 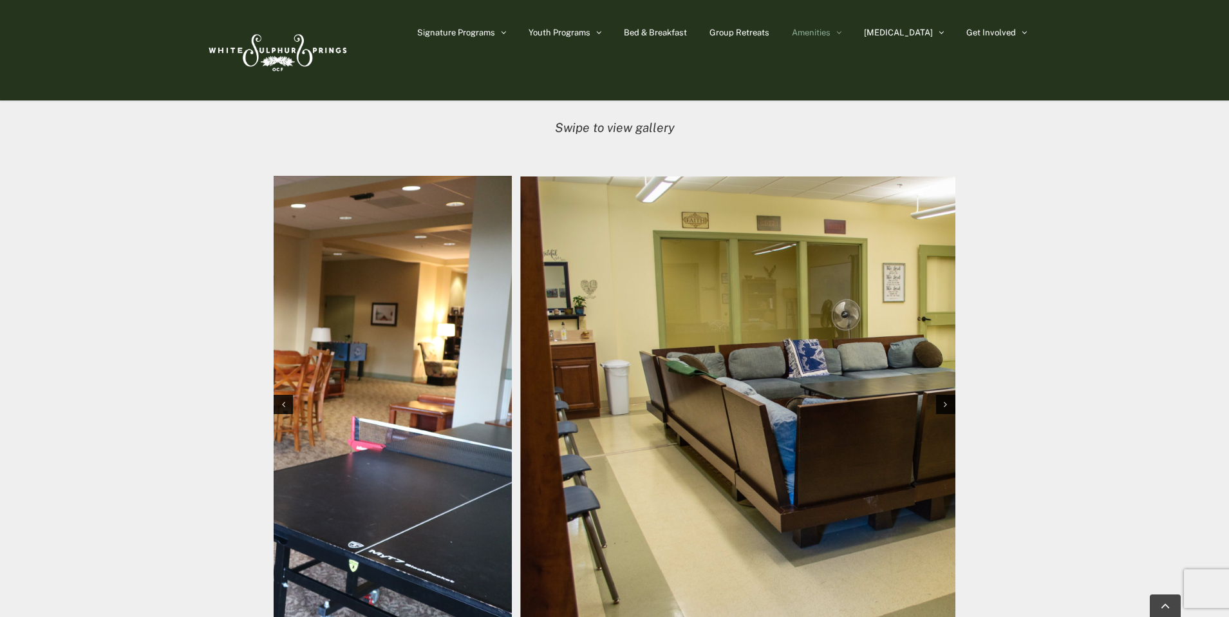 I want to click on em: Swipe to view gallery, so click(x=615, y=127).